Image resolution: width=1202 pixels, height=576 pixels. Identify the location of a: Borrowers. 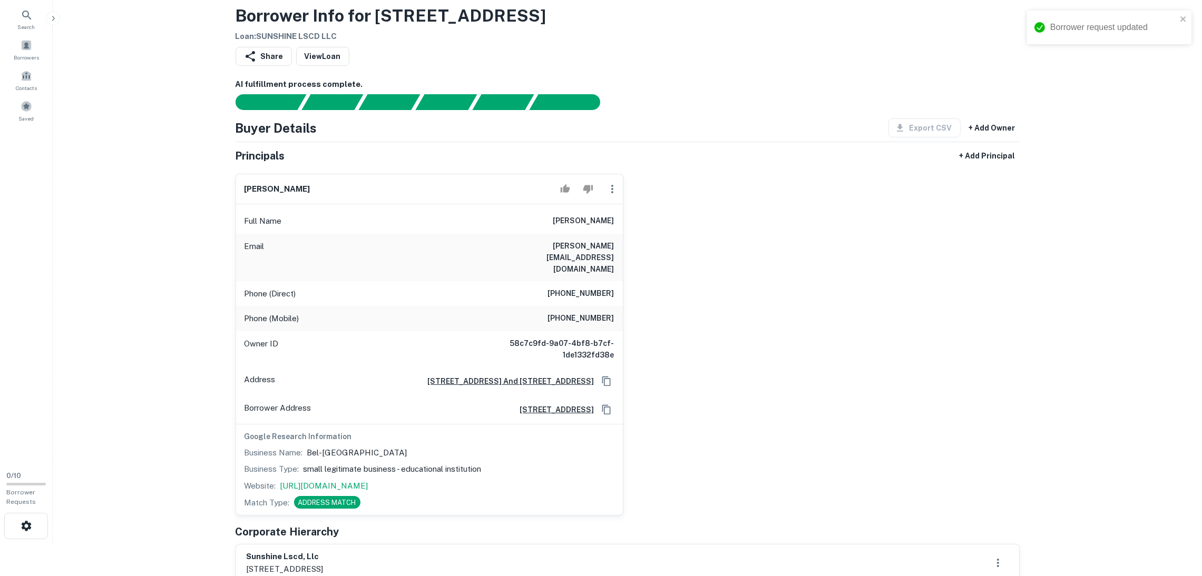
(26, 50).